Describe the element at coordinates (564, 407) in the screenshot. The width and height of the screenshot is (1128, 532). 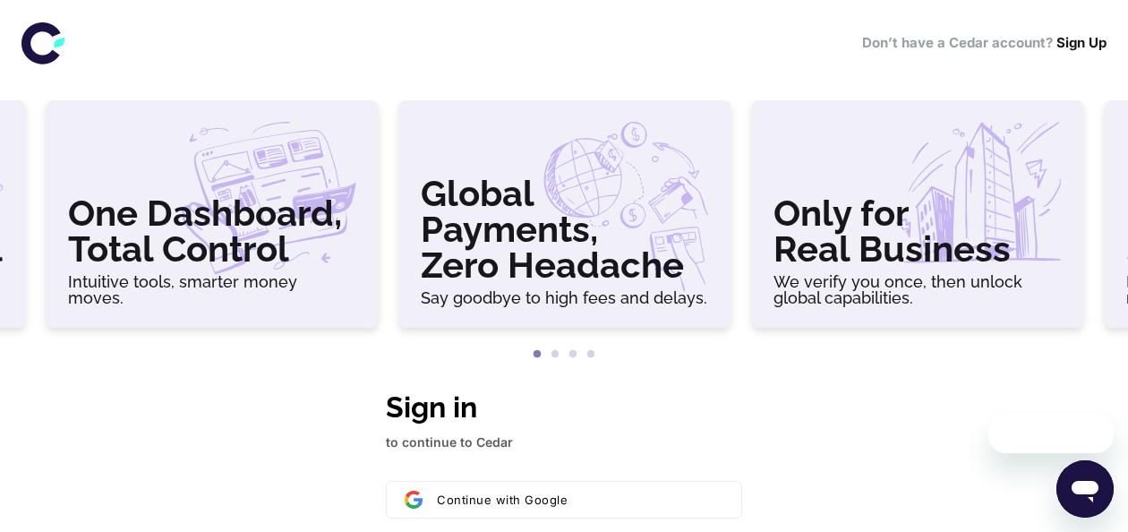
I see `h1: Sign in` at that location.